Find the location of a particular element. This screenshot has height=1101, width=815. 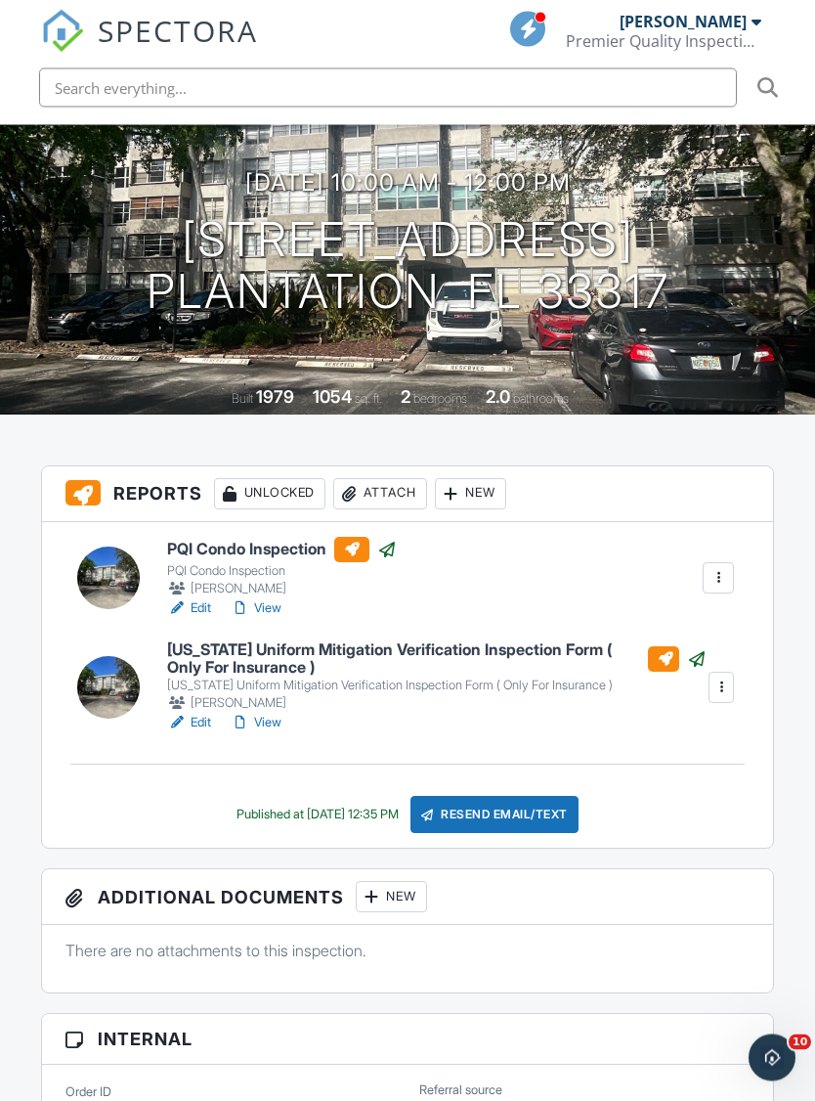

span: sq. ft. is located at coordinates (369, 399).